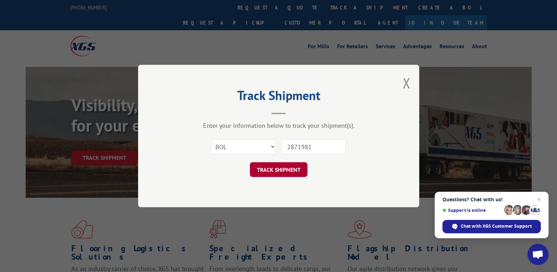 Image resolution: width=557 pixels, height=272 pixels. What do you see at coordinates (472, 210) in the screenshot?
I see `span: Support is online` at bounding box center [472, 210].